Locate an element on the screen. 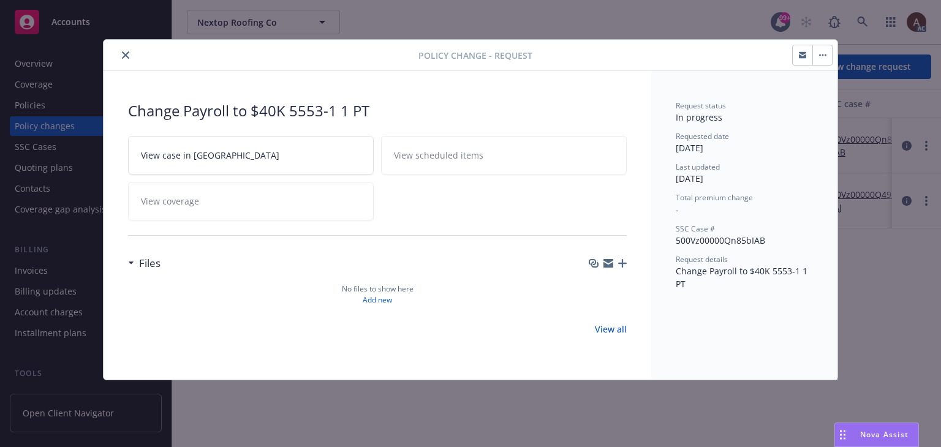 Image resolution: width=941 pixels, height=447 pixels. span: 500Vz00000Qn85bIAB is located at coordinates (721, 240).